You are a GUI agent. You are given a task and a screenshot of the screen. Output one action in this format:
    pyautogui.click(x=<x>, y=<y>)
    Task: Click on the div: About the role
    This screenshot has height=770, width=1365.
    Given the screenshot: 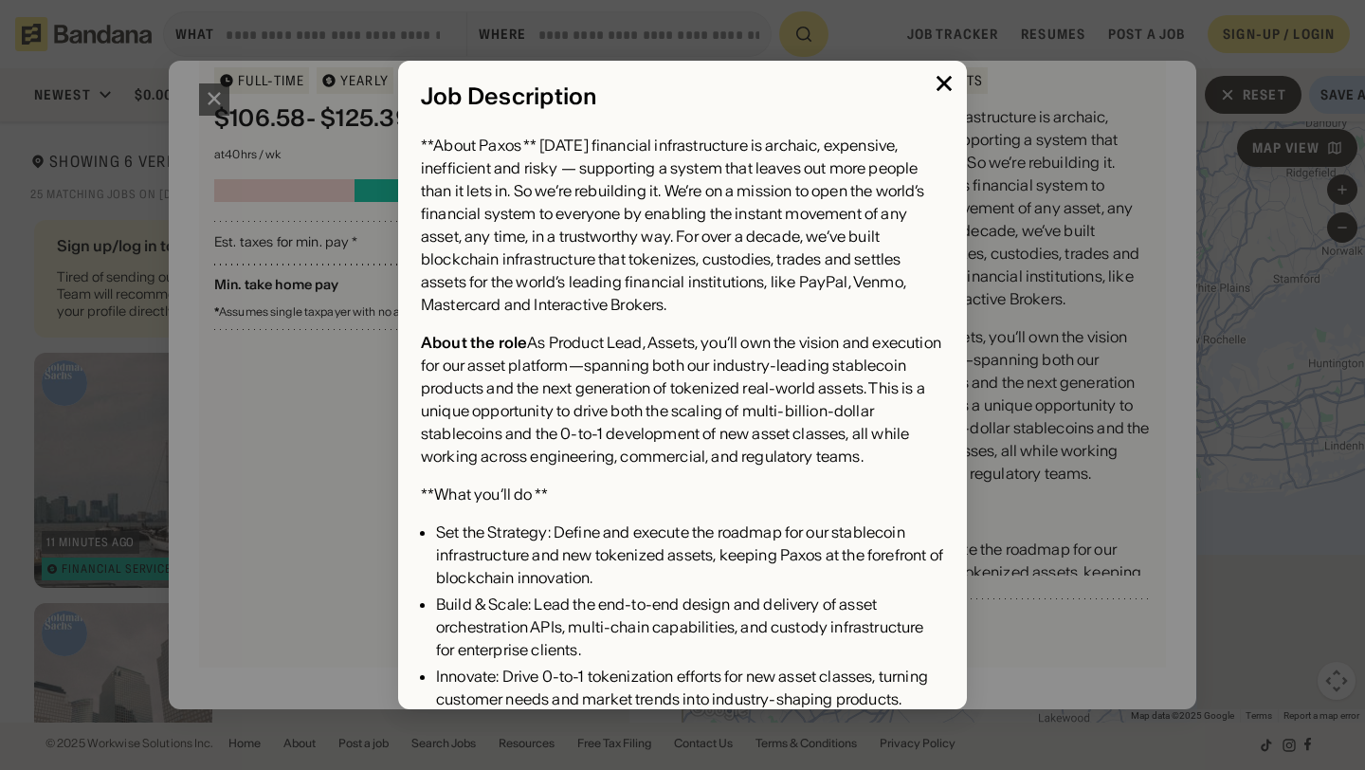 What is the action you would take?
    pyautogui.click(x=474, y=342)
    